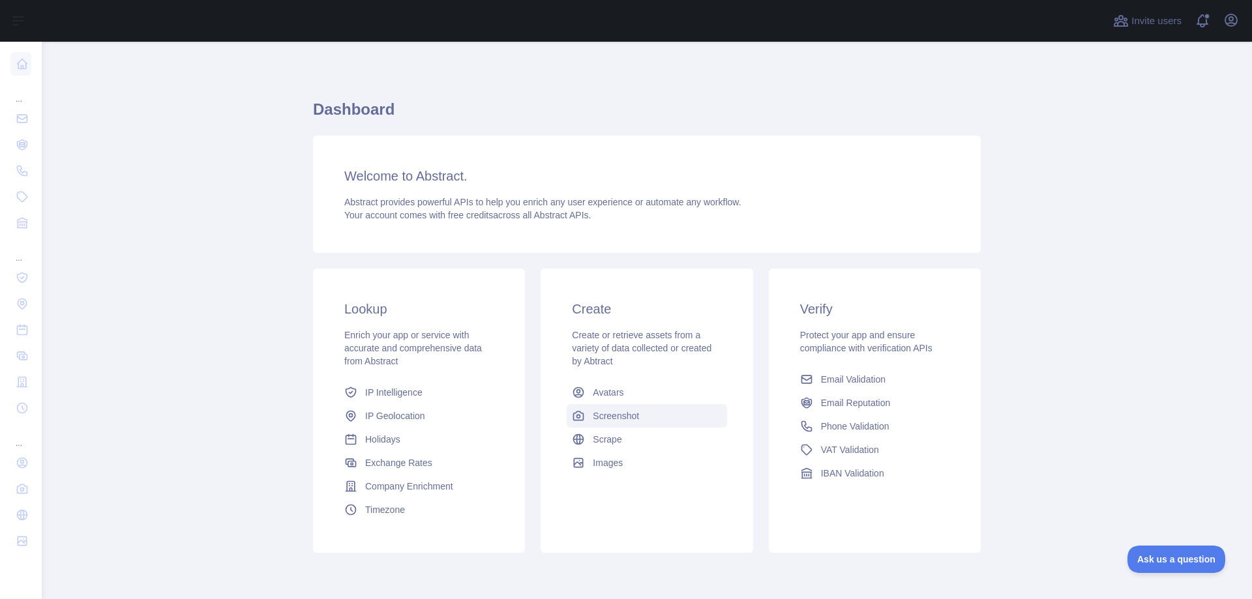 This screenshot has height=599, width=1252. What do you see at coordinates (646, 439) in the screenshot?
I see `a: Scrape` at bounding box center [646, 439].